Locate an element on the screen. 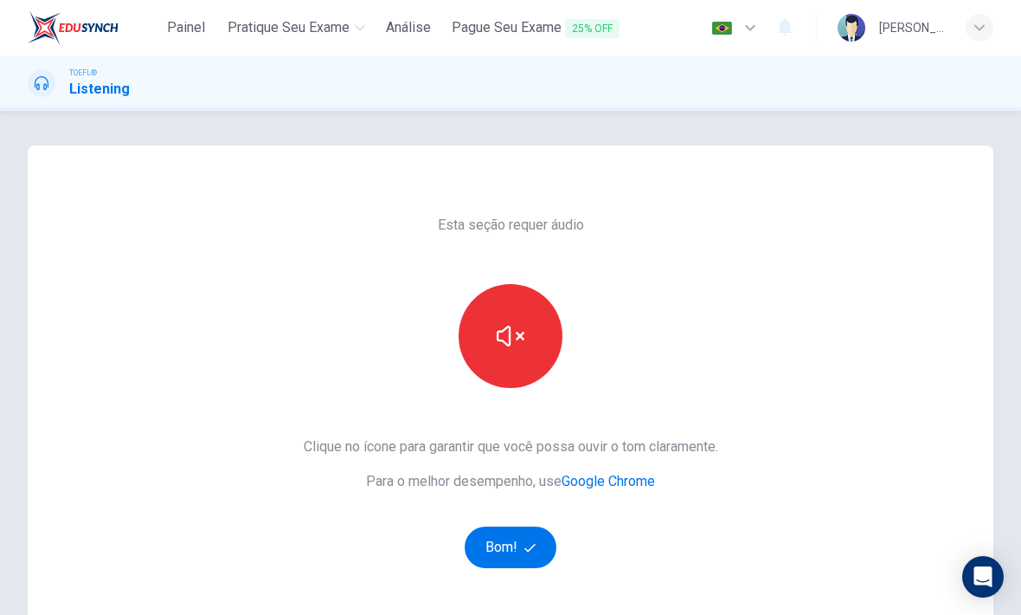 This screenshot has height=615, width=1021. span: Pague Seu Exame is located at coordinates (536, 28).